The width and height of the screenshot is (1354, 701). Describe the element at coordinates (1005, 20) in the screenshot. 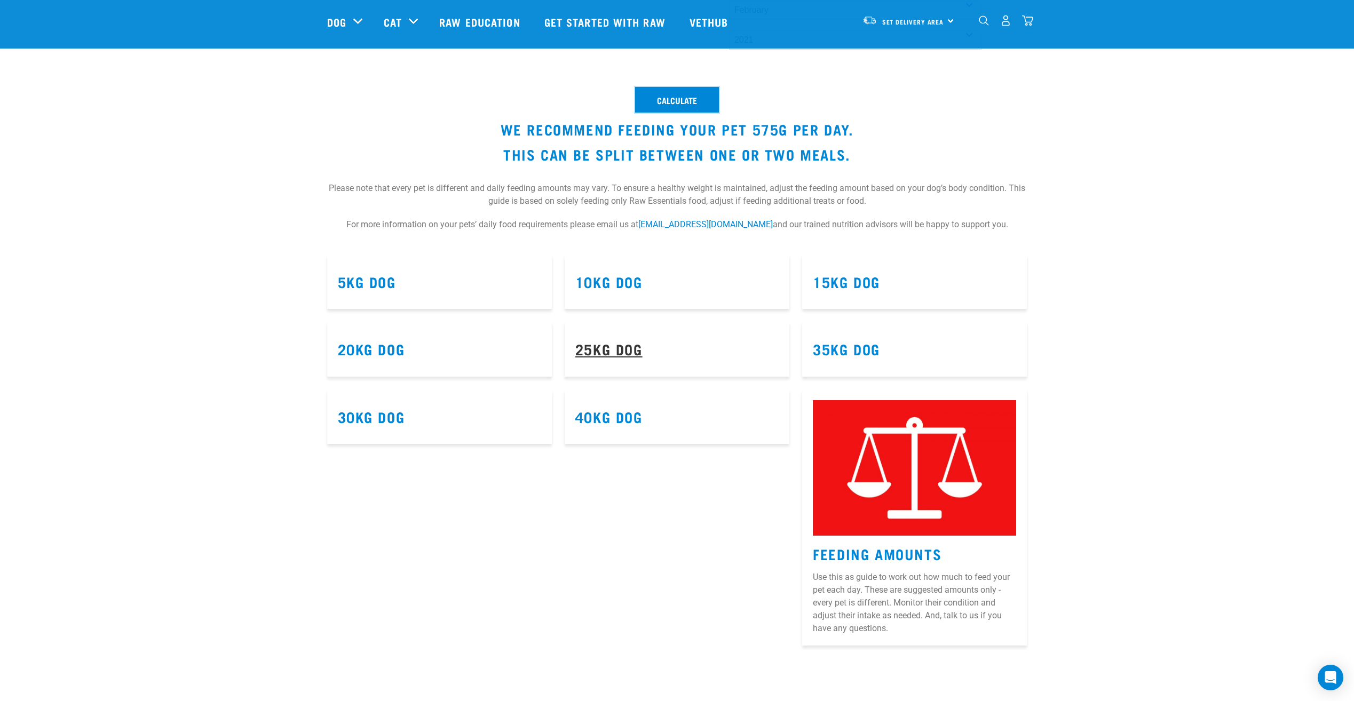

I see `img: user.png` at that location.